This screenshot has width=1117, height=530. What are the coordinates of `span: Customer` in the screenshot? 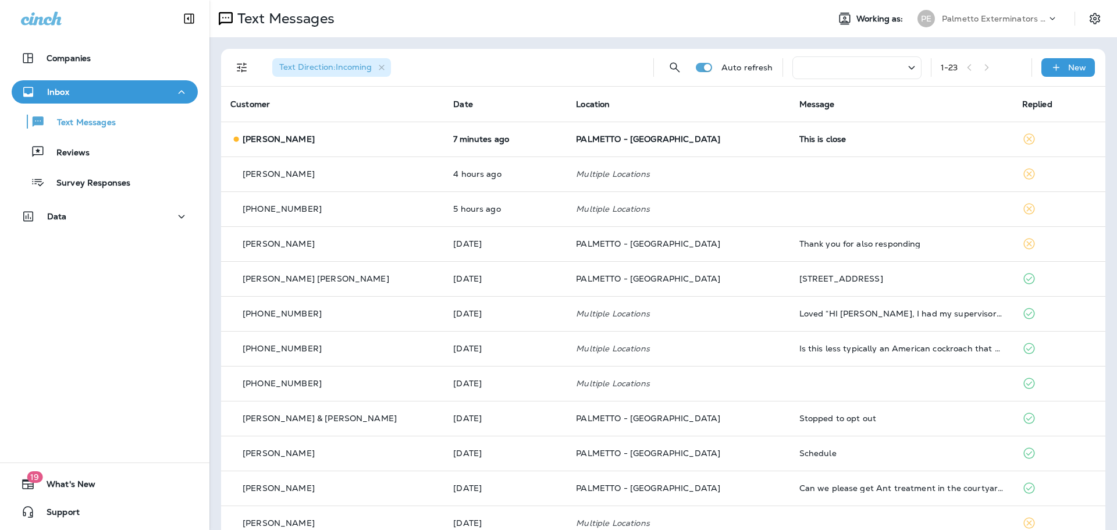 It's located at (250, 104).